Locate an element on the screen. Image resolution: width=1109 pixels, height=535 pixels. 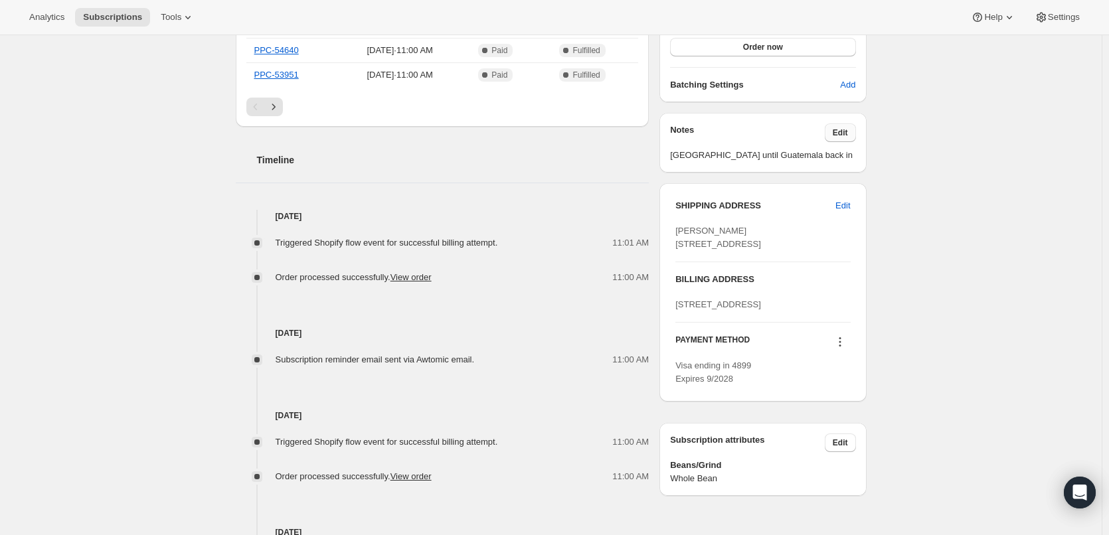
button: Next is located at coordinates (274, 107).